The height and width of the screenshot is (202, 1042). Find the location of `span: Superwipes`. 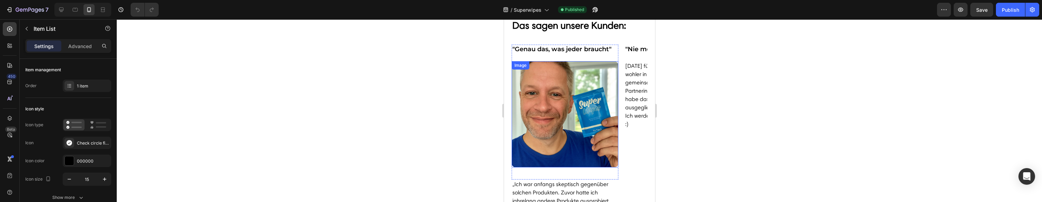

span: Superwipes is located at coordinates (528, 10).